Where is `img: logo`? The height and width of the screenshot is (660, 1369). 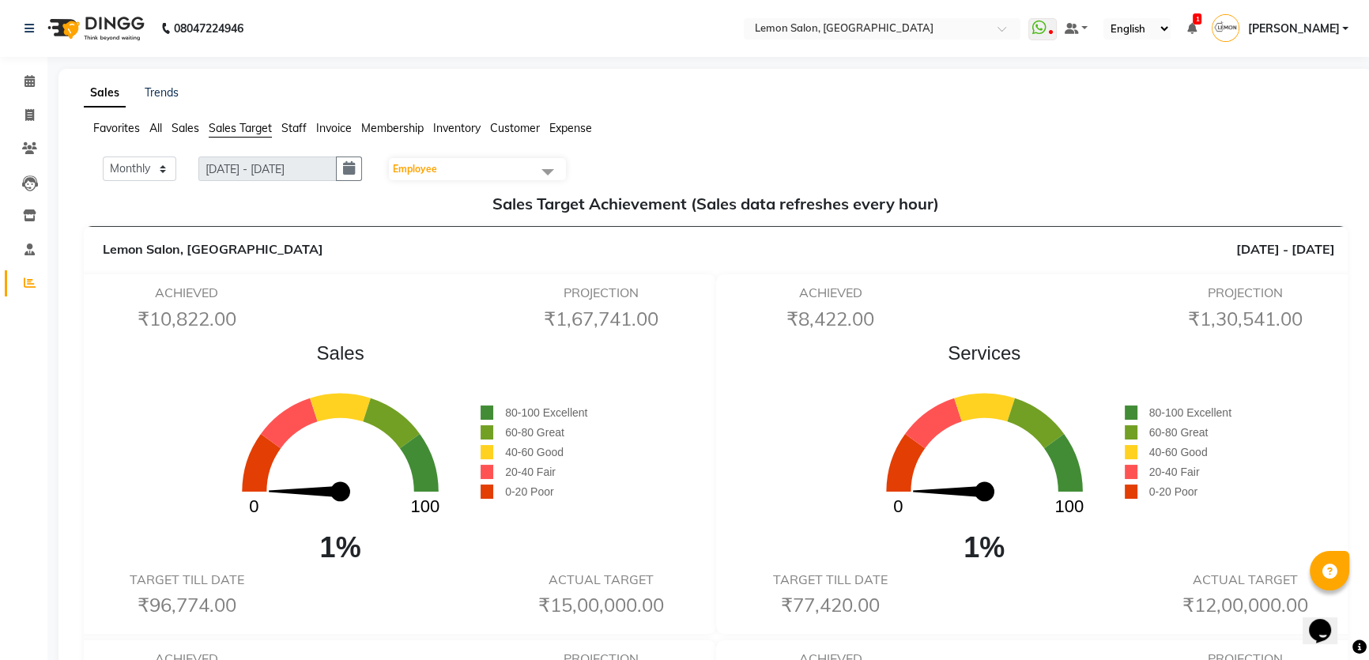
img: logo is located at coordinates (94, 28).